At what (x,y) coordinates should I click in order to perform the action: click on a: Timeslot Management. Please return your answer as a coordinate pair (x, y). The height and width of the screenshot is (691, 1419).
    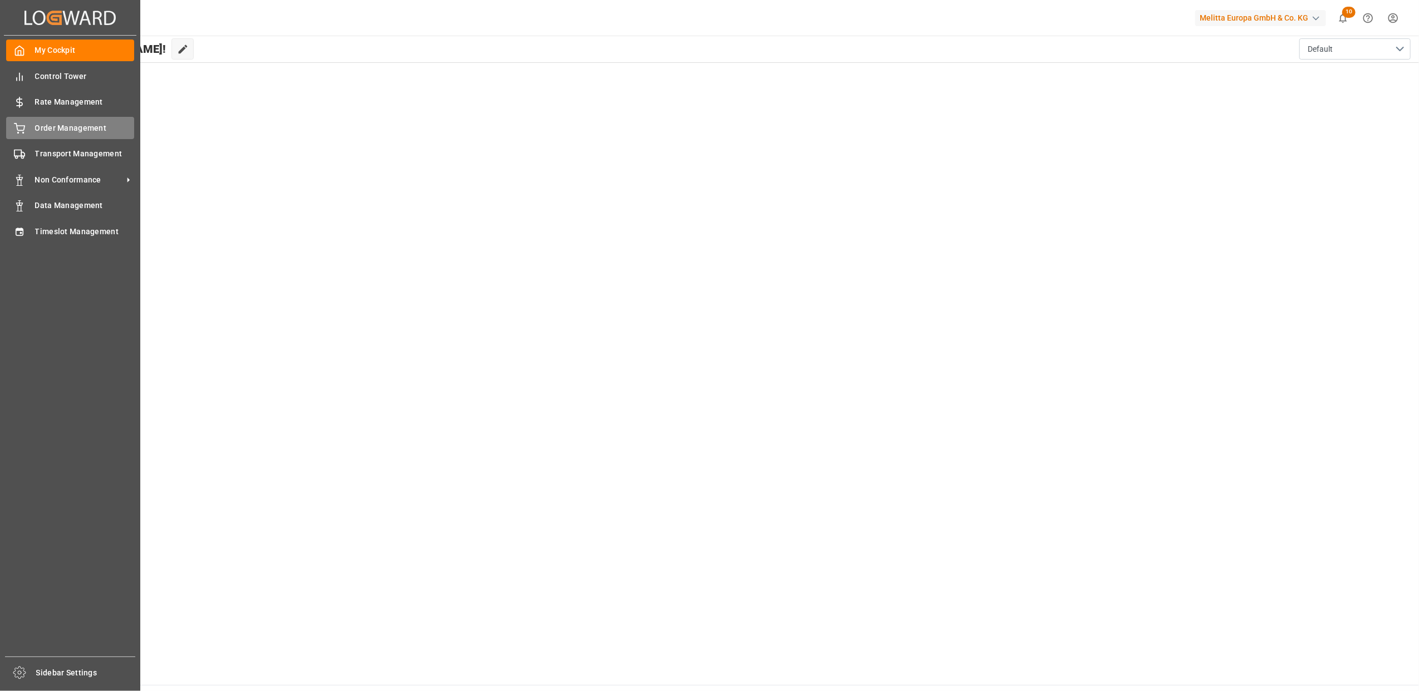
    Looking at the image, I should click on (70, 231).